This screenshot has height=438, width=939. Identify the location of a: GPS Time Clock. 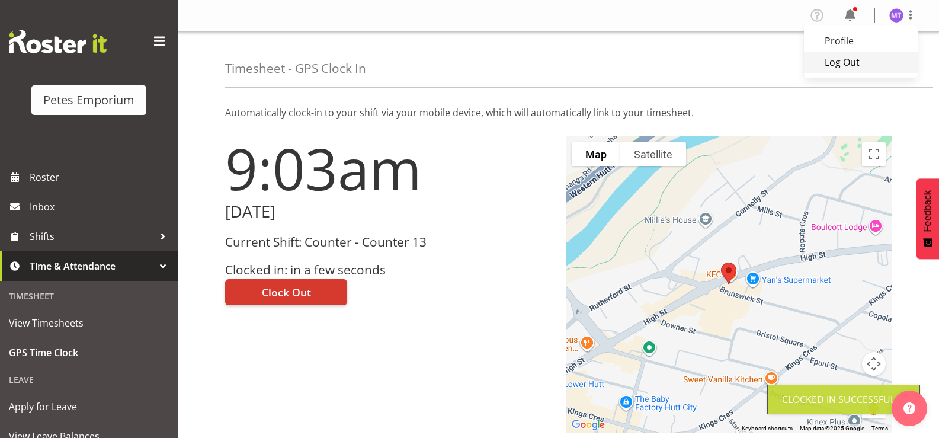
(89, 352).